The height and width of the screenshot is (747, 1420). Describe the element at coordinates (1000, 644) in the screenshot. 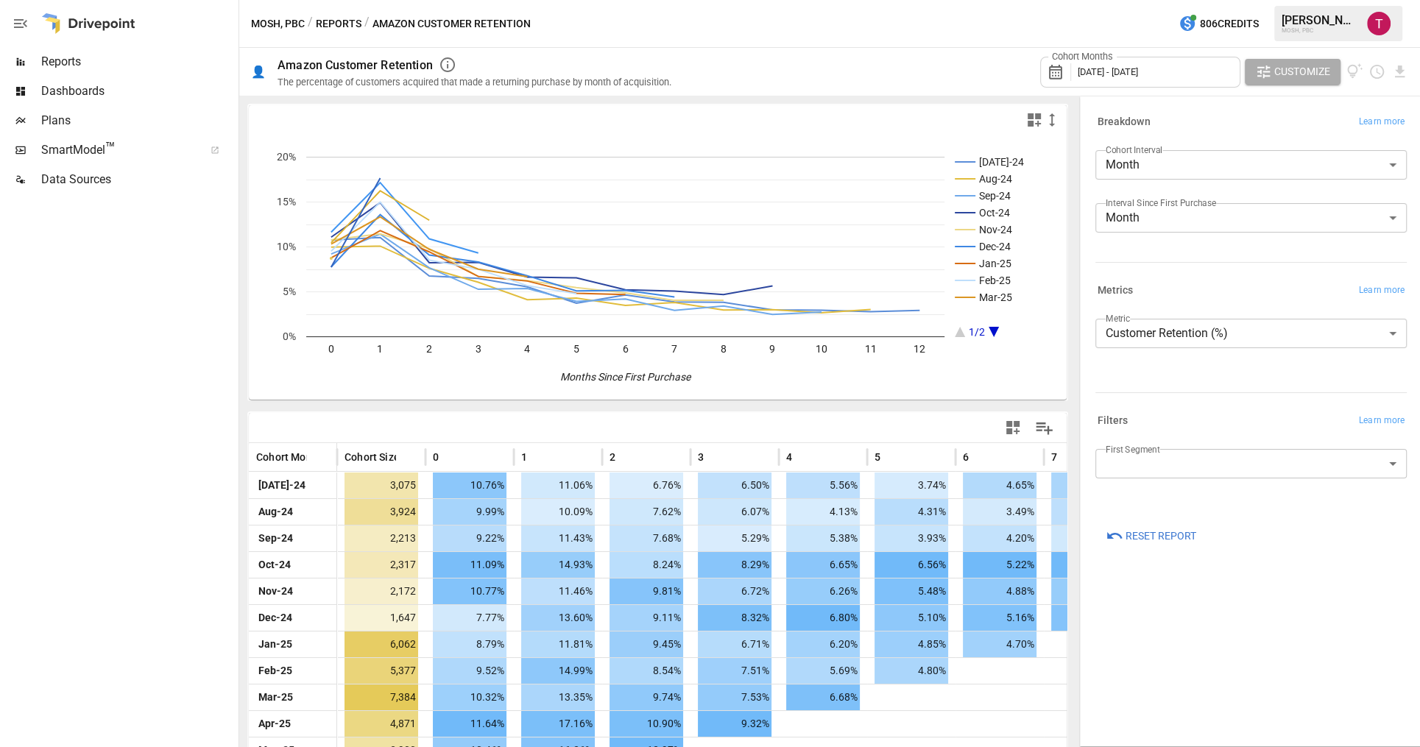

I see `span: 4.70%` at that location.